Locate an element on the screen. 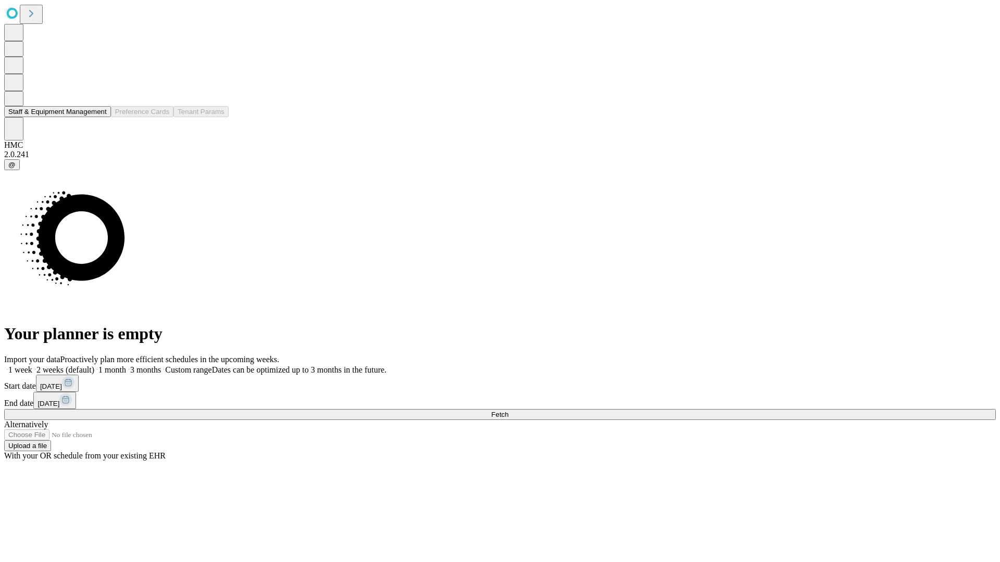 This screenshot has height=562, width=1000. span: 1 month is located at coordinates (112, 370).